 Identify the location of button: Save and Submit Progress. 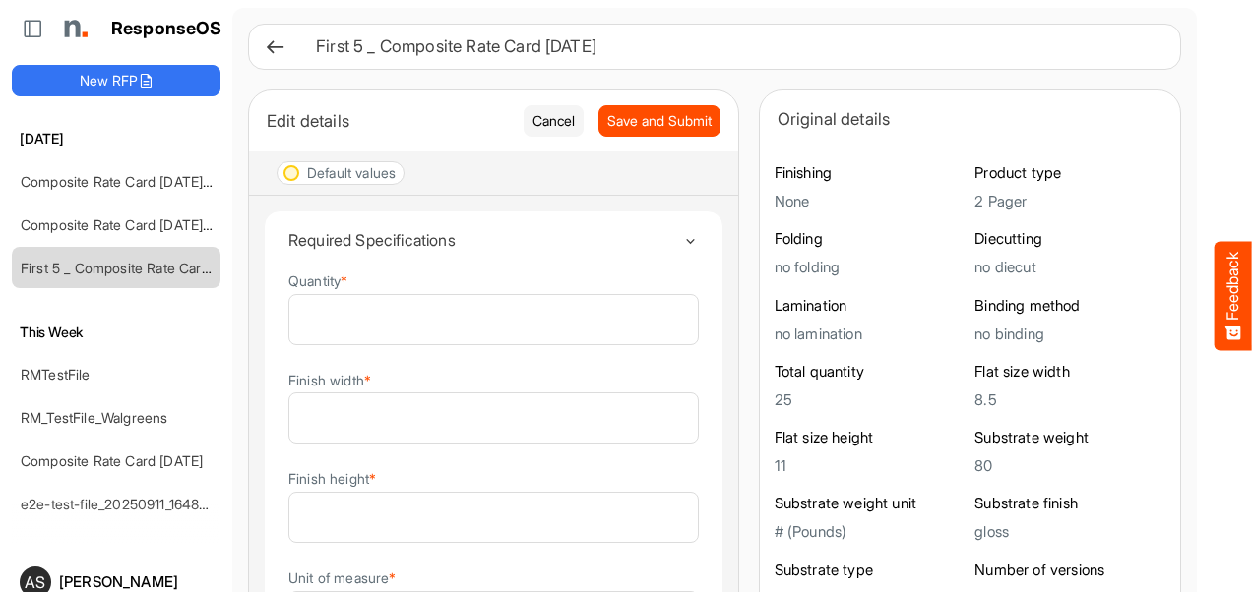
(659, 121).